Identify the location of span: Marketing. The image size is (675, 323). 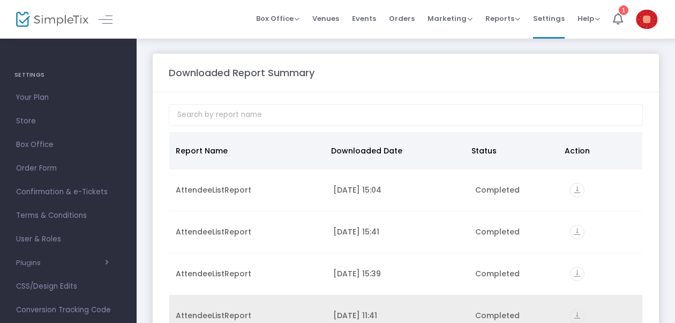
(450, 18).